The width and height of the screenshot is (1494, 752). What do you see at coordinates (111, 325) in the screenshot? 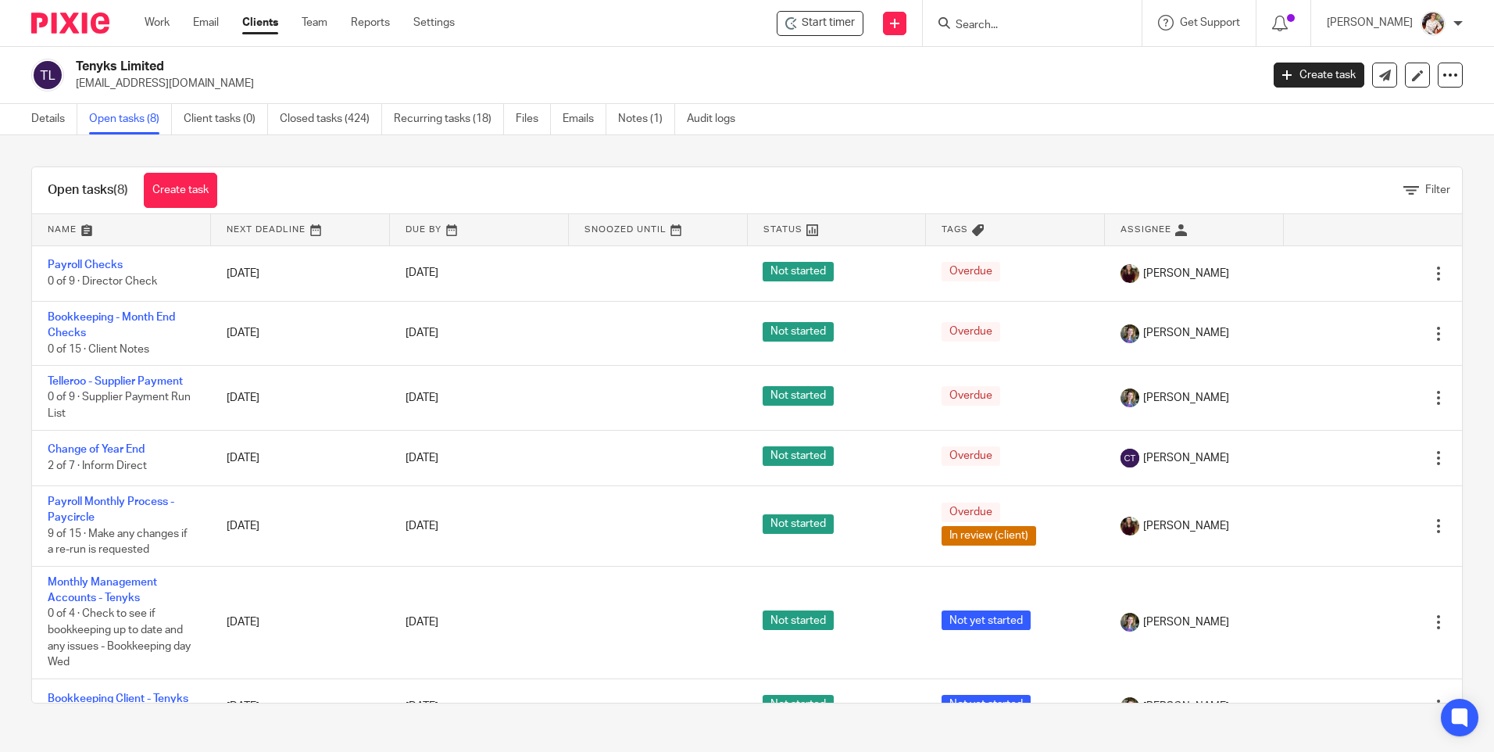
I see `a: Bookkeeping - Month End Checks` at bounding box center [111, 325].